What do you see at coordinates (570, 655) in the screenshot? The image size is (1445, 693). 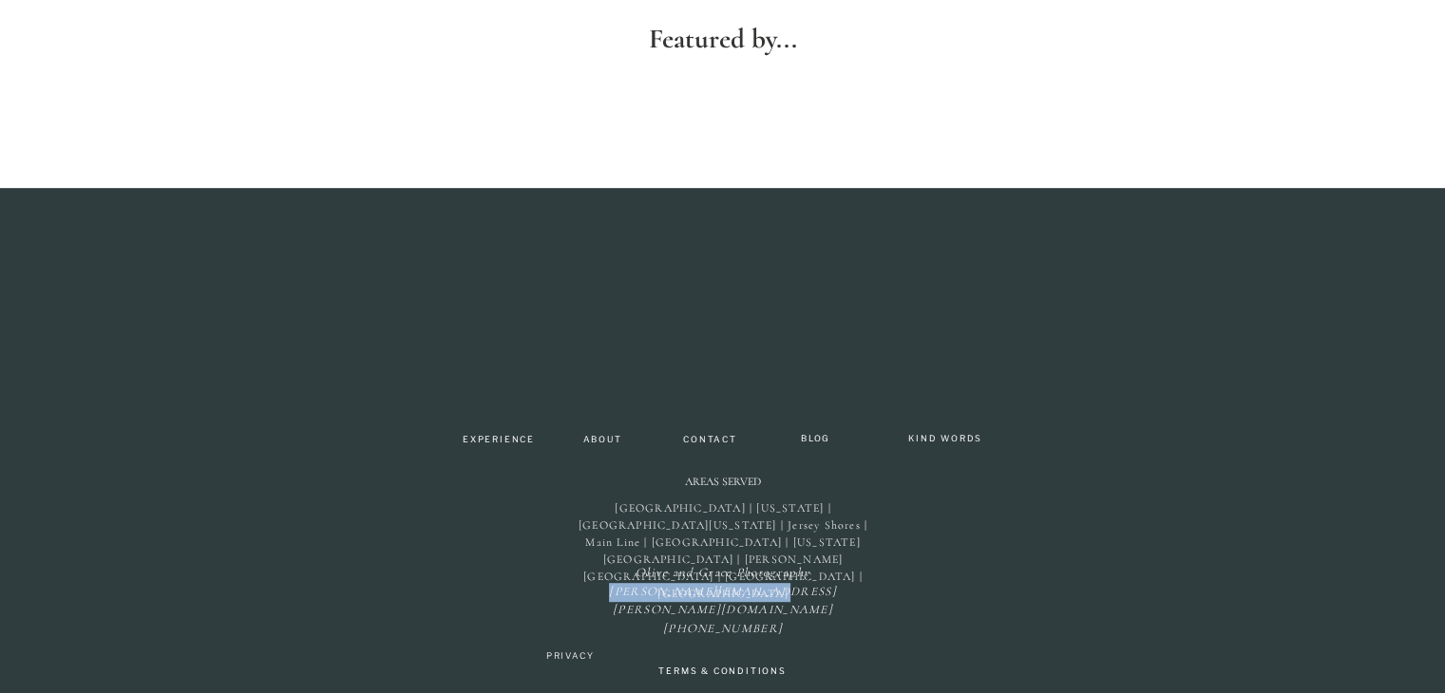 I see `p: Privacy` at bounding box center [570, 655].